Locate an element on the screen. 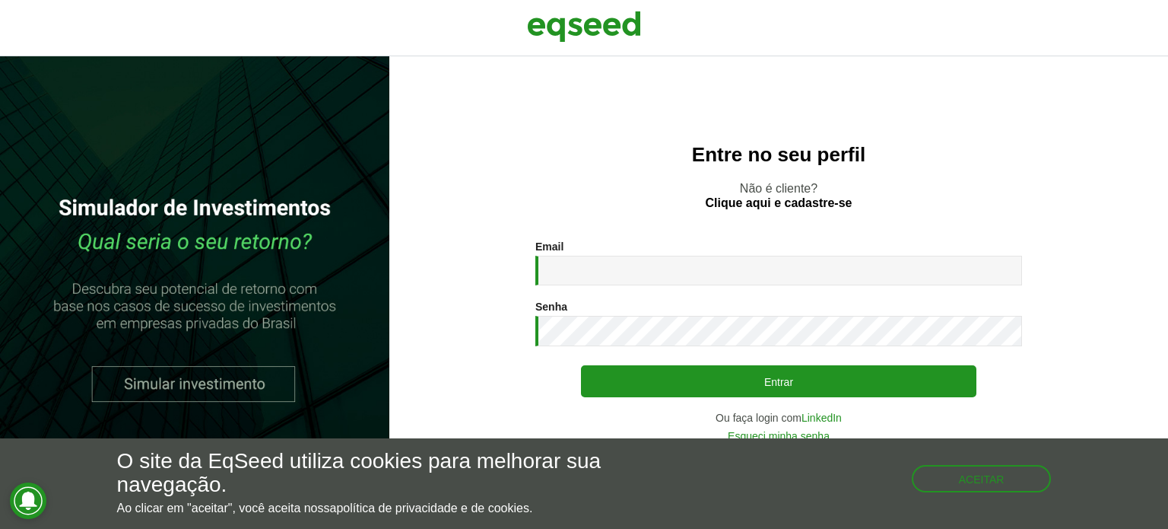 The image size is (1168, 529). button: Entrar is located at coordinates (779, 381).